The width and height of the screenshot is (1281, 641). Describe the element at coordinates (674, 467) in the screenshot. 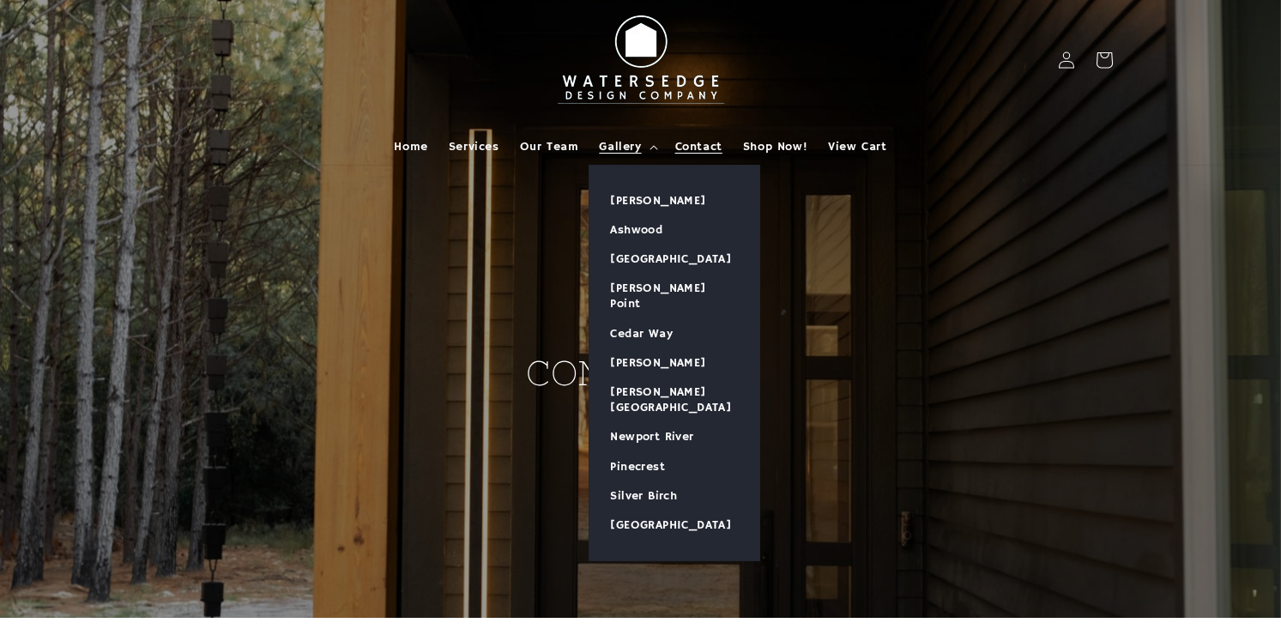

I see `a: Pinecrest` at that location.